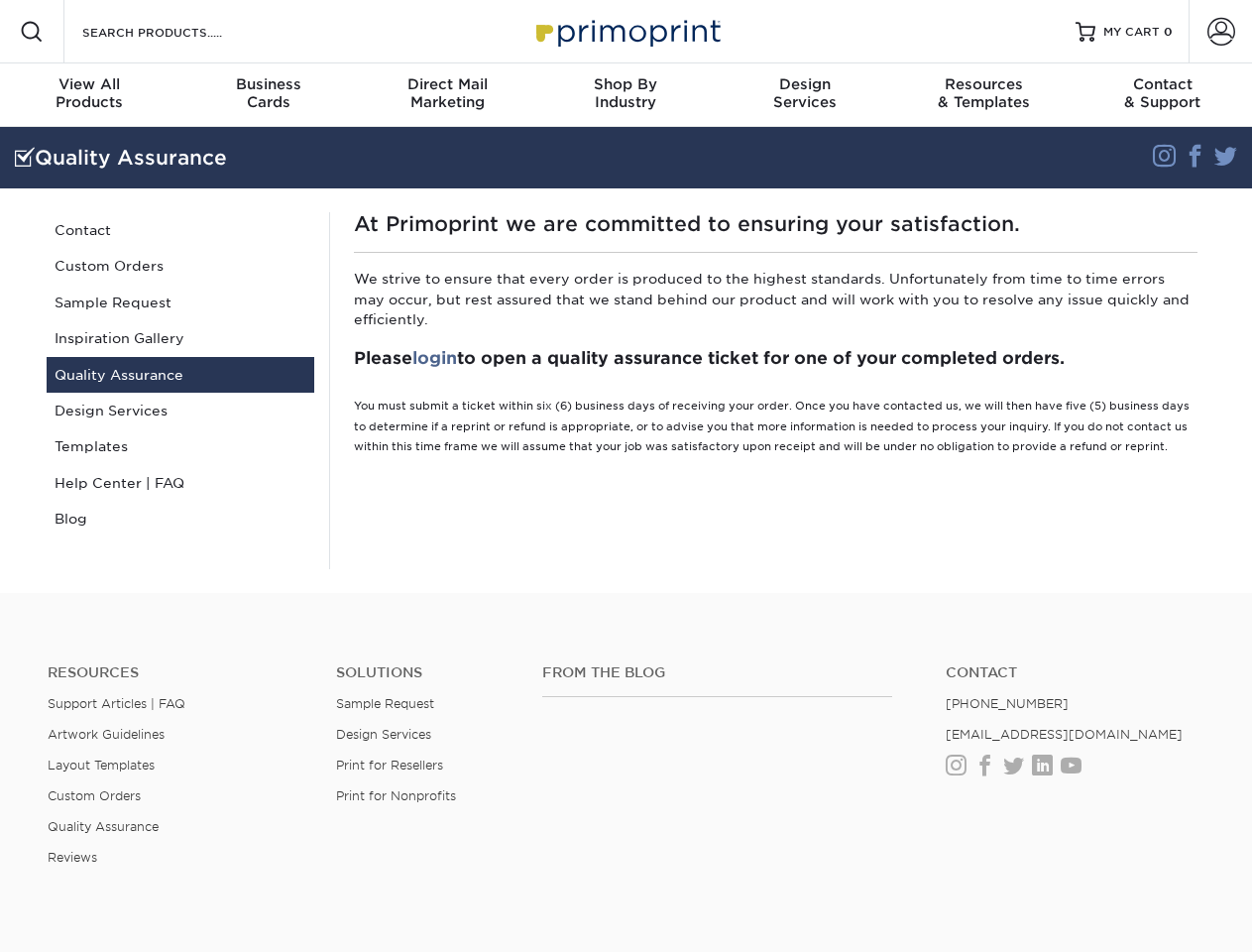  Describe the element at coordinates (447, 95) in the screenshot. I see `a: Direct MailMarketing` at that location.